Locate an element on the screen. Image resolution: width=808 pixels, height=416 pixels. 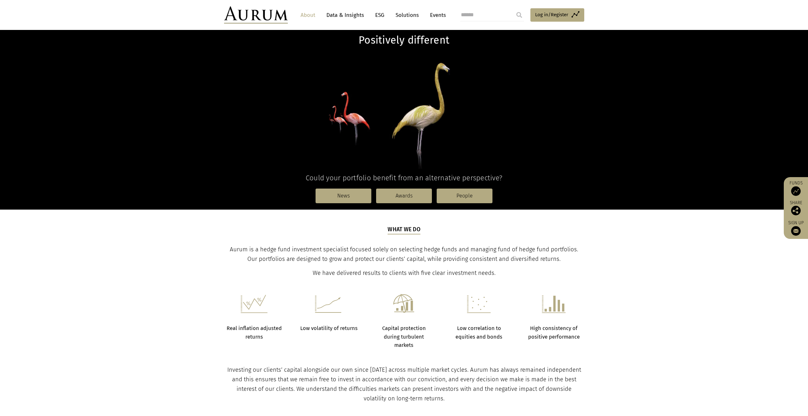
strong: Low correlation to equities and bonds is located at coordinates (479, 332).